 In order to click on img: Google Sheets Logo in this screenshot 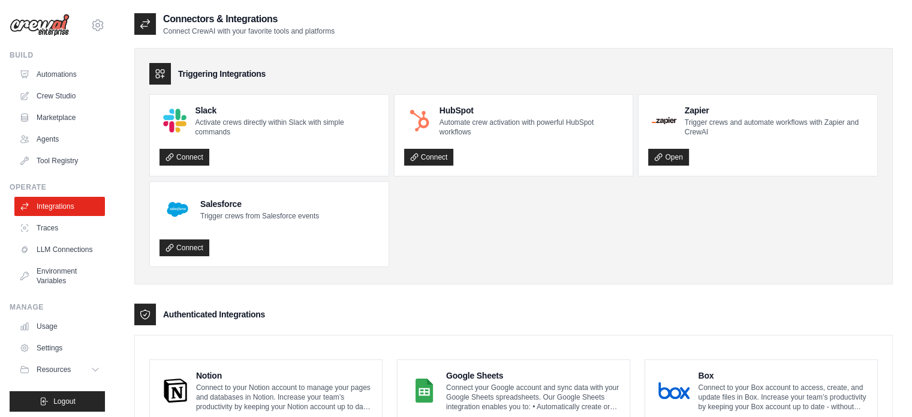, I will do `click(424, 390)`.